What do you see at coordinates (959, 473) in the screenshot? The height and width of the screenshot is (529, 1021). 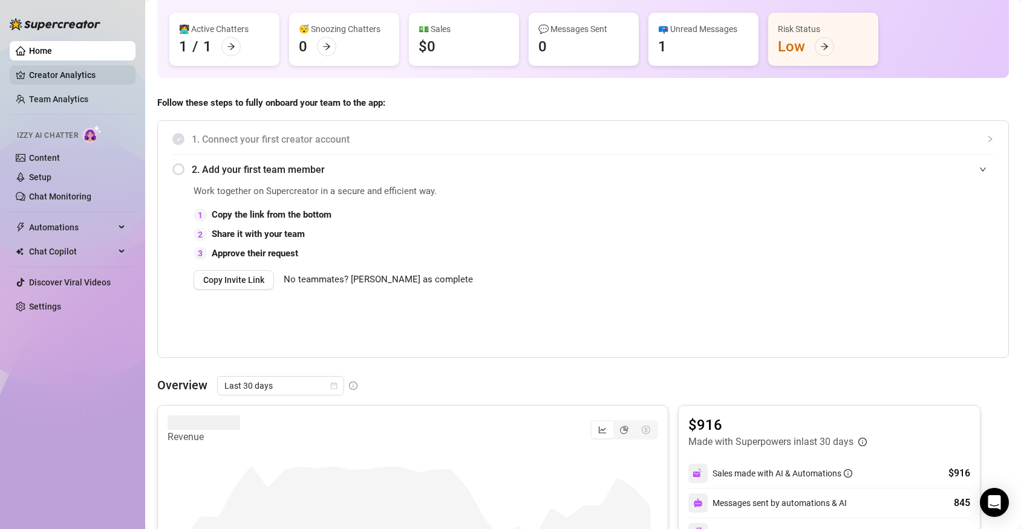 I see `div: $916` at bounding box center [959, 473].